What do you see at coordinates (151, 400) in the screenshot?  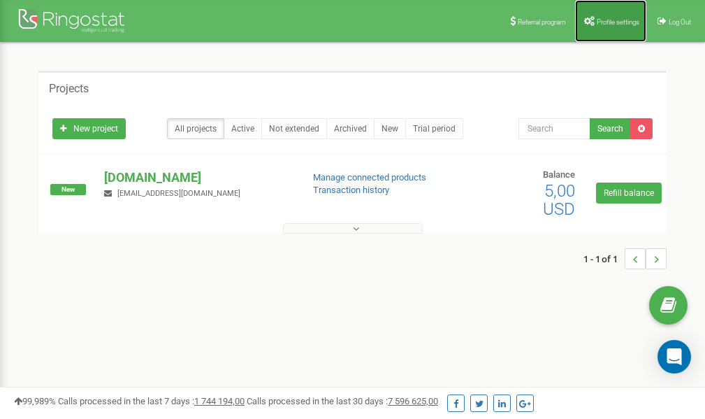 I see `span: Calls processed in the last 7 days :` at bounding box center [151, 400].